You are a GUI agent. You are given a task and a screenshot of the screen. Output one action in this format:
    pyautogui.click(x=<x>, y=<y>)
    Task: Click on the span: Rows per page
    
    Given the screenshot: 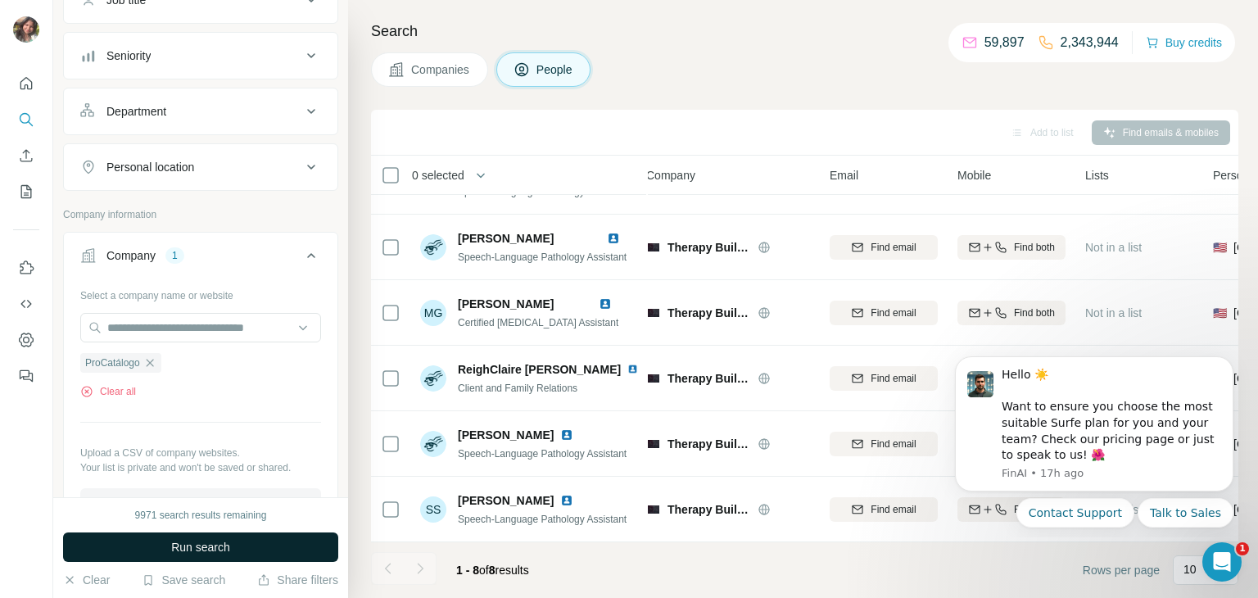 What is the action you would take?
    pyautogui.click(x=1122, y=570)
    